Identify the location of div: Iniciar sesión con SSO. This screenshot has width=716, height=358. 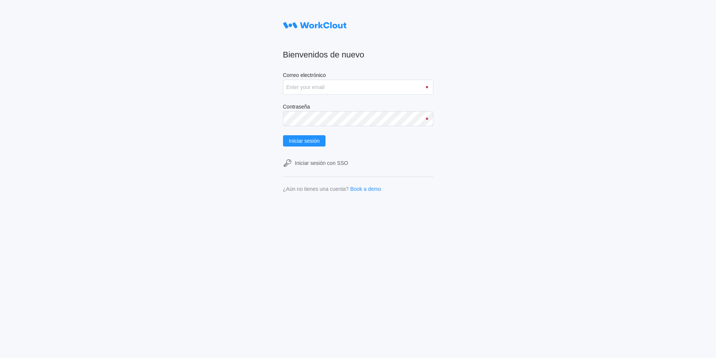
(322, 163).